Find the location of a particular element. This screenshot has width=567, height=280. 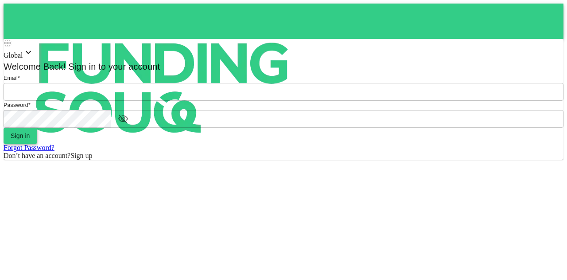

input: email is located at coordinates (284, 92).